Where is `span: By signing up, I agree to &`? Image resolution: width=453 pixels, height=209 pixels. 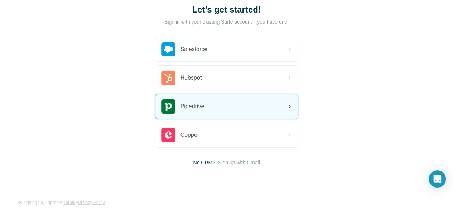 span: By signing up, I agree to & is located at coordinates (61, 203).